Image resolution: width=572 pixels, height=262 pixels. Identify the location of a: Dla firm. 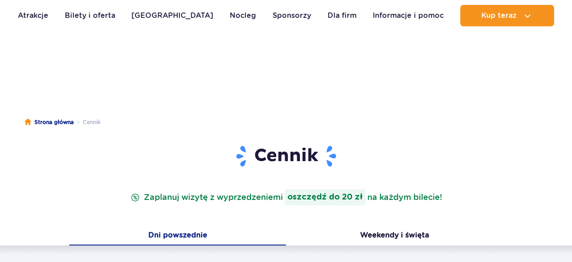
(342, 16).